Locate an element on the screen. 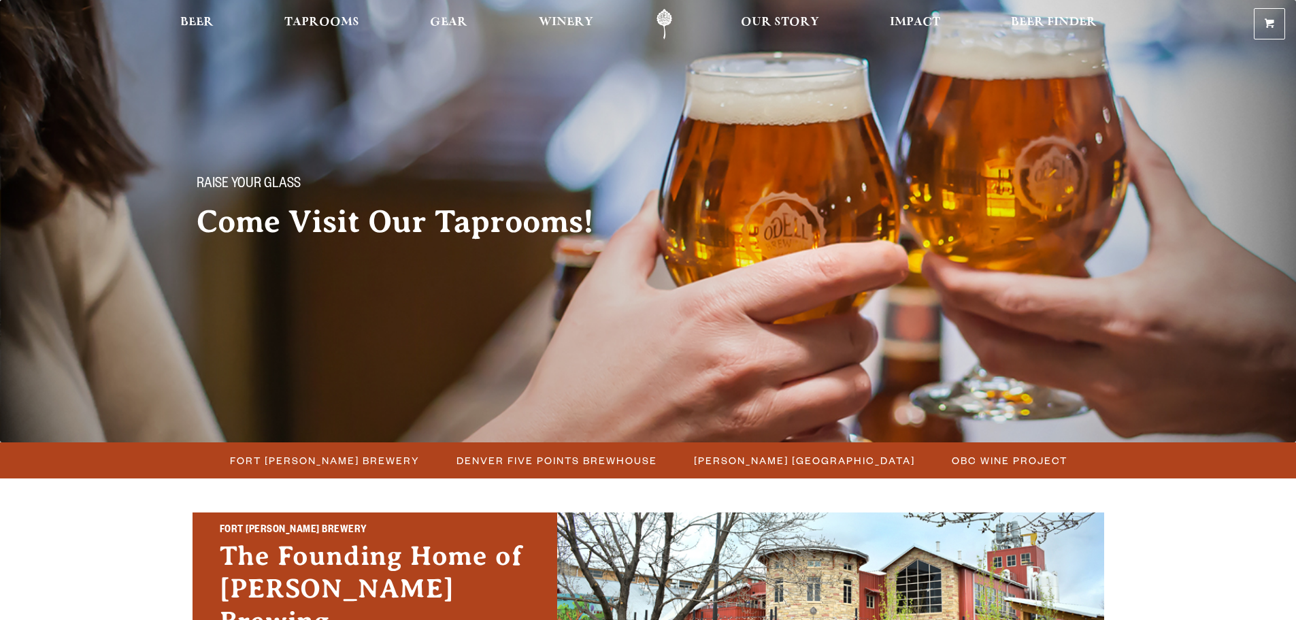  a: Winery is located at coordinates (566, 24).